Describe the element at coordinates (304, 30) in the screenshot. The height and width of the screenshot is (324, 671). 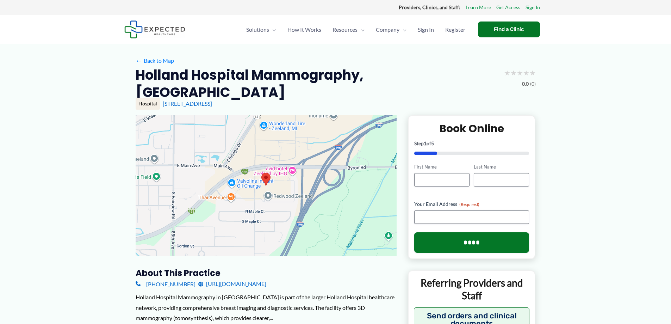
I see `a: How It Works` at that location.